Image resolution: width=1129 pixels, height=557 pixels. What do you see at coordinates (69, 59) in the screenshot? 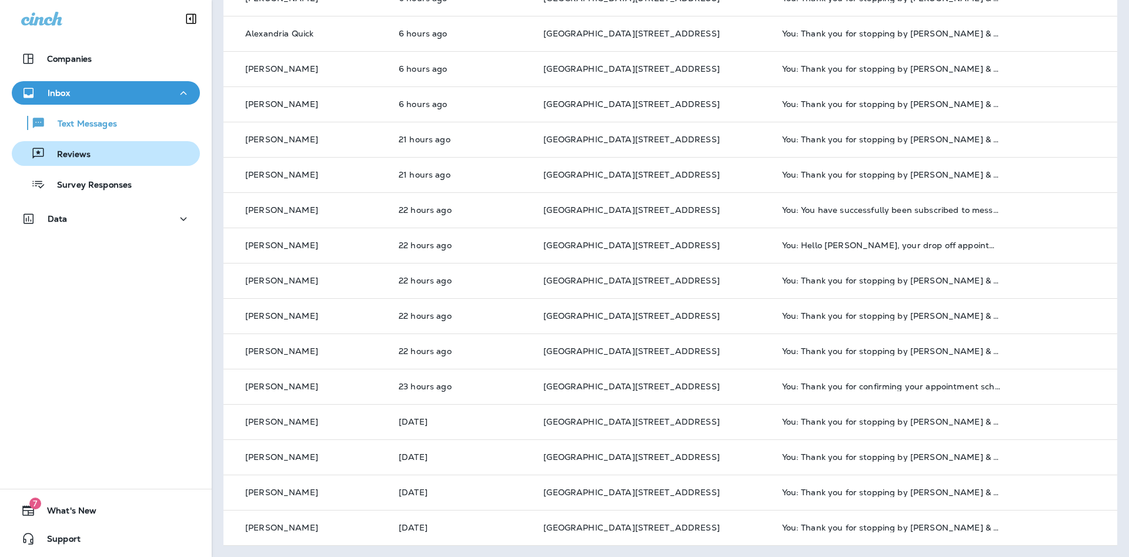
I see `p: Companies` at bounding box center [69, 59].